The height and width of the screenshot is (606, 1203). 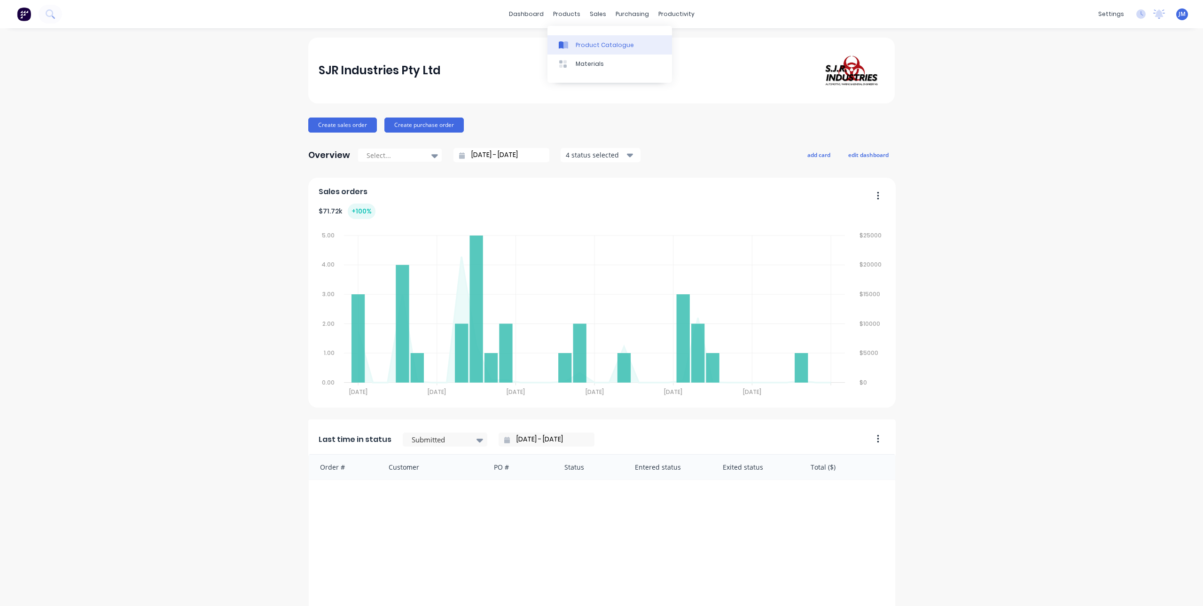 I want to click on a: dashboard, so click(x=526, y=14).